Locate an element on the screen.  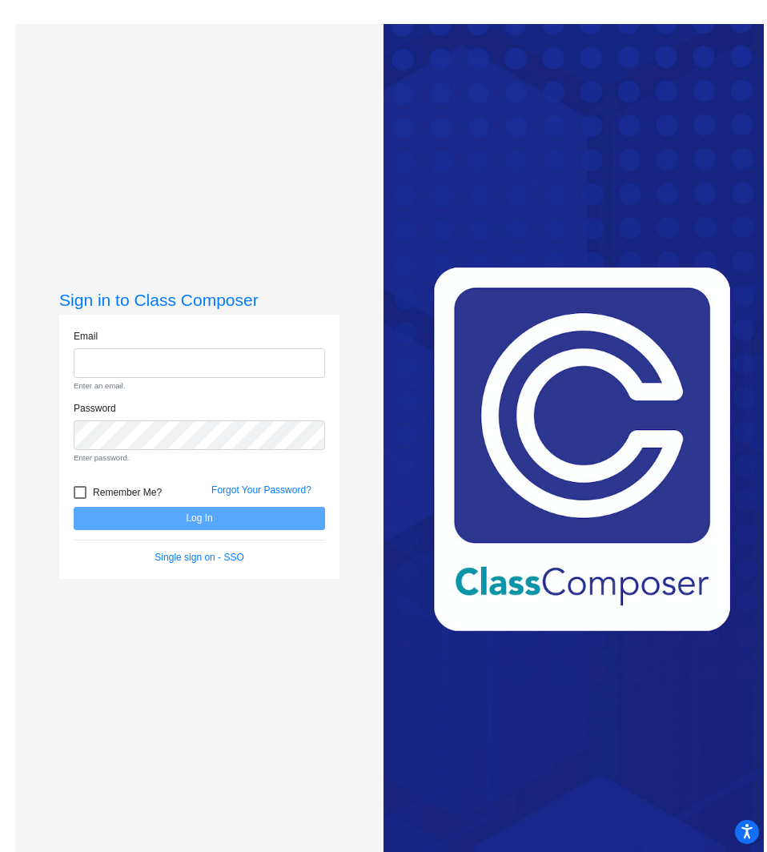
button: Log In is located at coordinates (199, 518).